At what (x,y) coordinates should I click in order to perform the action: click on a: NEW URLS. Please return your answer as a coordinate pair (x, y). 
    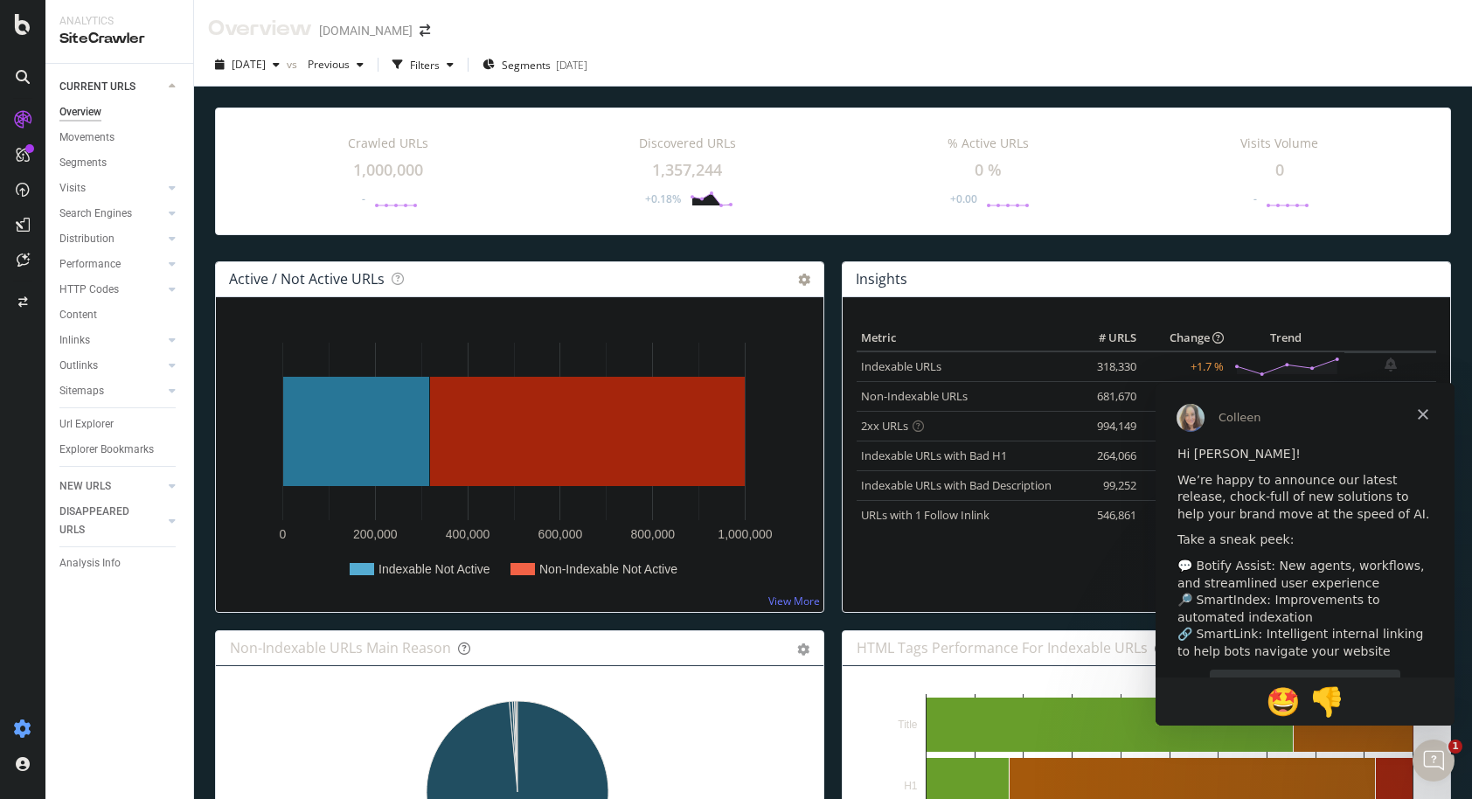
    Looking at the image, I should click on (111, 486).